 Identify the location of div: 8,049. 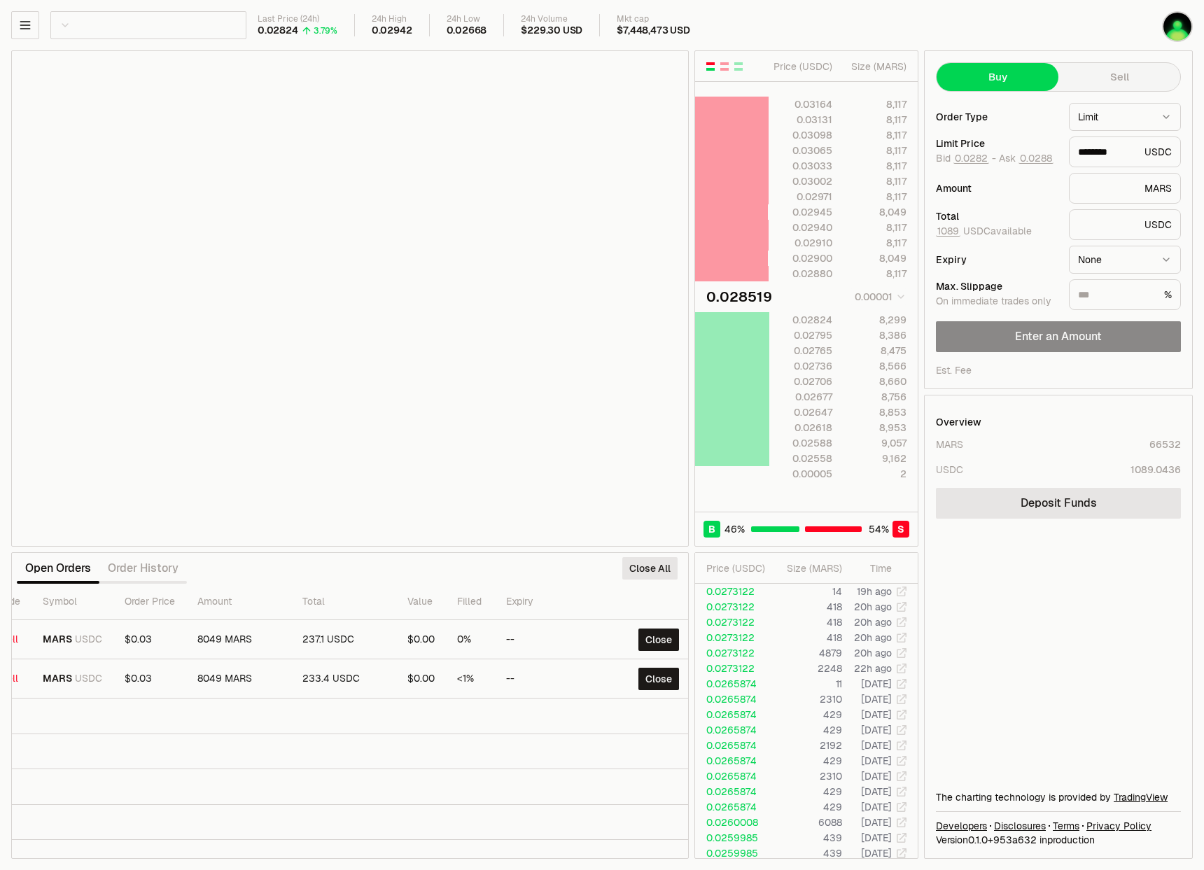
(875, 212).